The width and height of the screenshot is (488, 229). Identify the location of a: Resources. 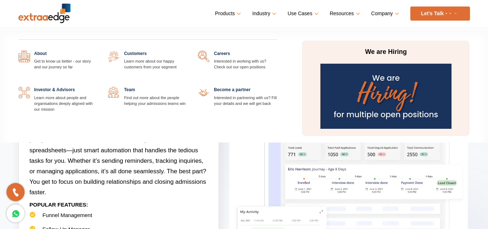
(344, 13).